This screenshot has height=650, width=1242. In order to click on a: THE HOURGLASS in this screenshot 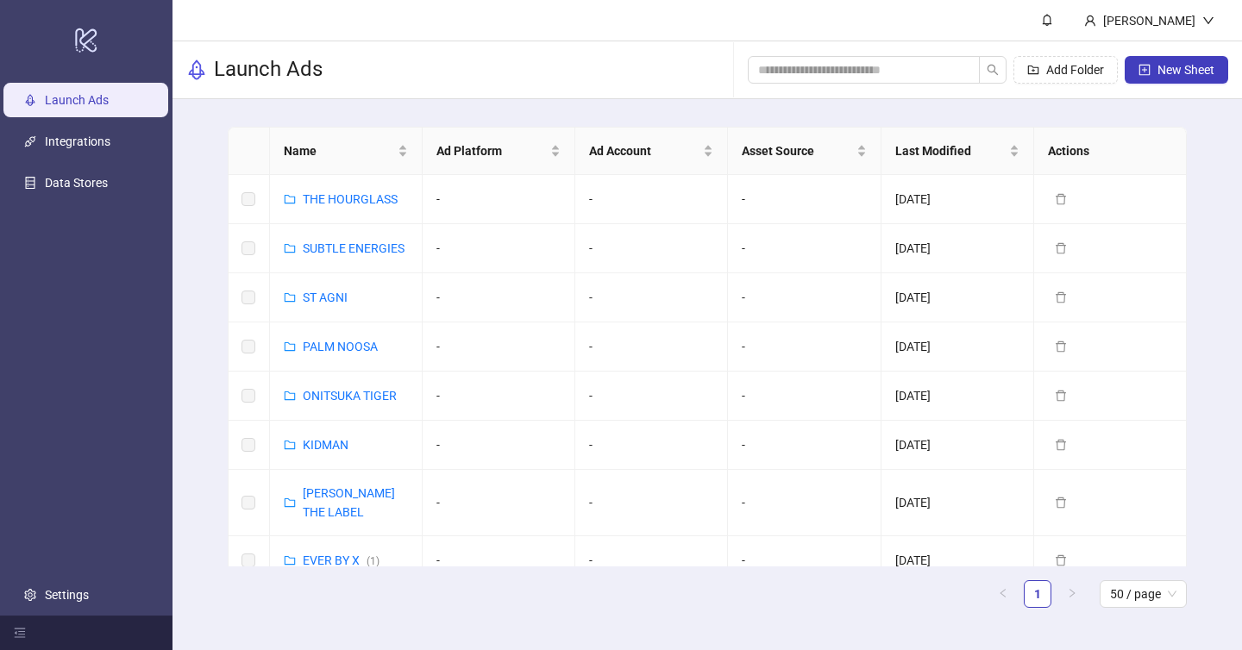, I will do `click(350, 199)`.